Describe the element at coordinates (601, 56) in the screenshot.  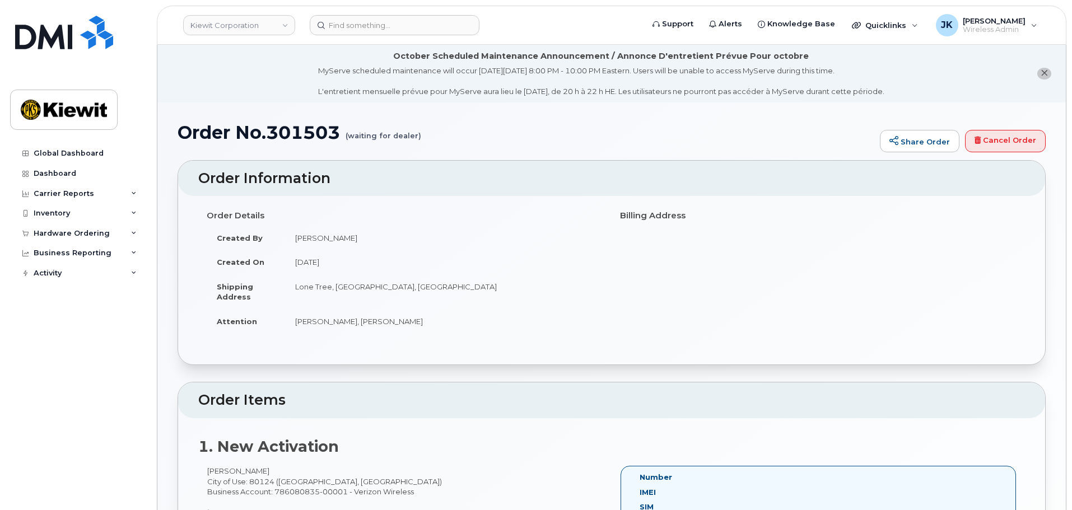
I see `div: October Scheduled Maintenance Announcement / Annonce D'entretient Prévue Pour octobre` at that location.